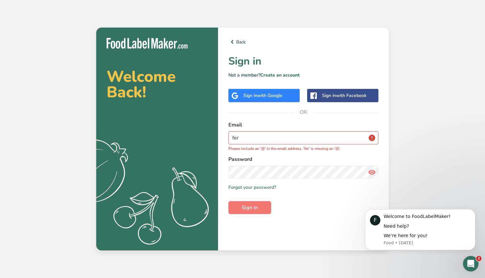 The height and width of the screenshot is (278, 485). I want to click on p: Not a member?, so click(303, 75).